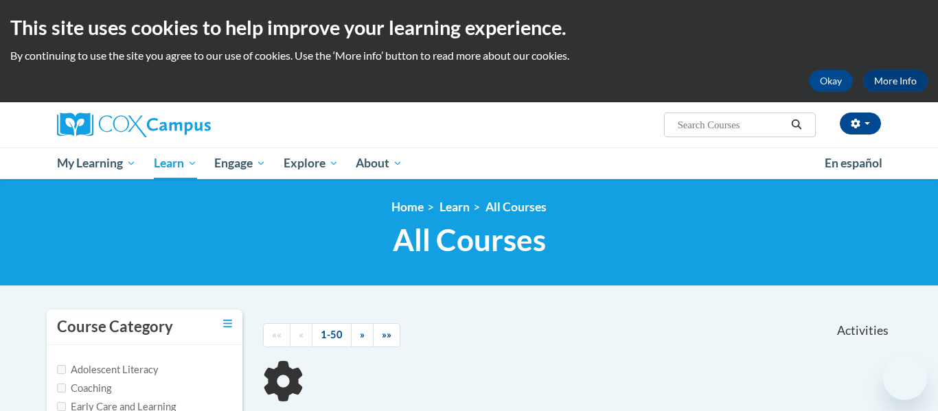 The image size is (938, 411). I want to click on h3: Course Category, so click(115, 327).